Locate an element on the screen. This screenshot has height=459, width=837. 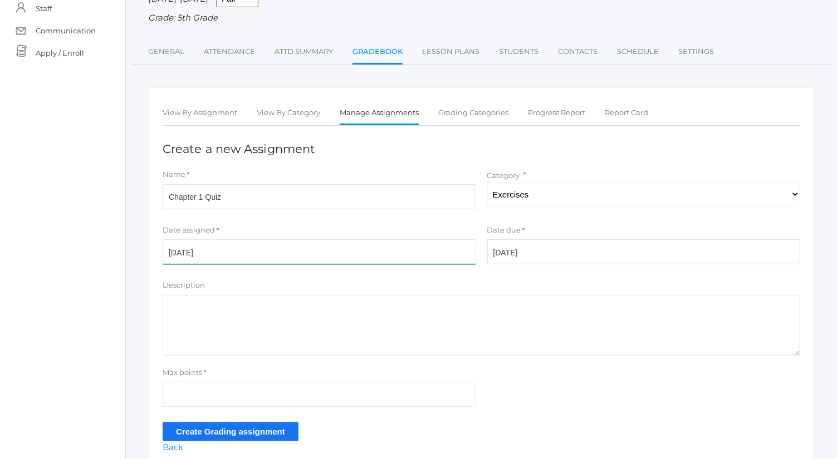
a: Grading Categories is located at coordinates (473, 113).